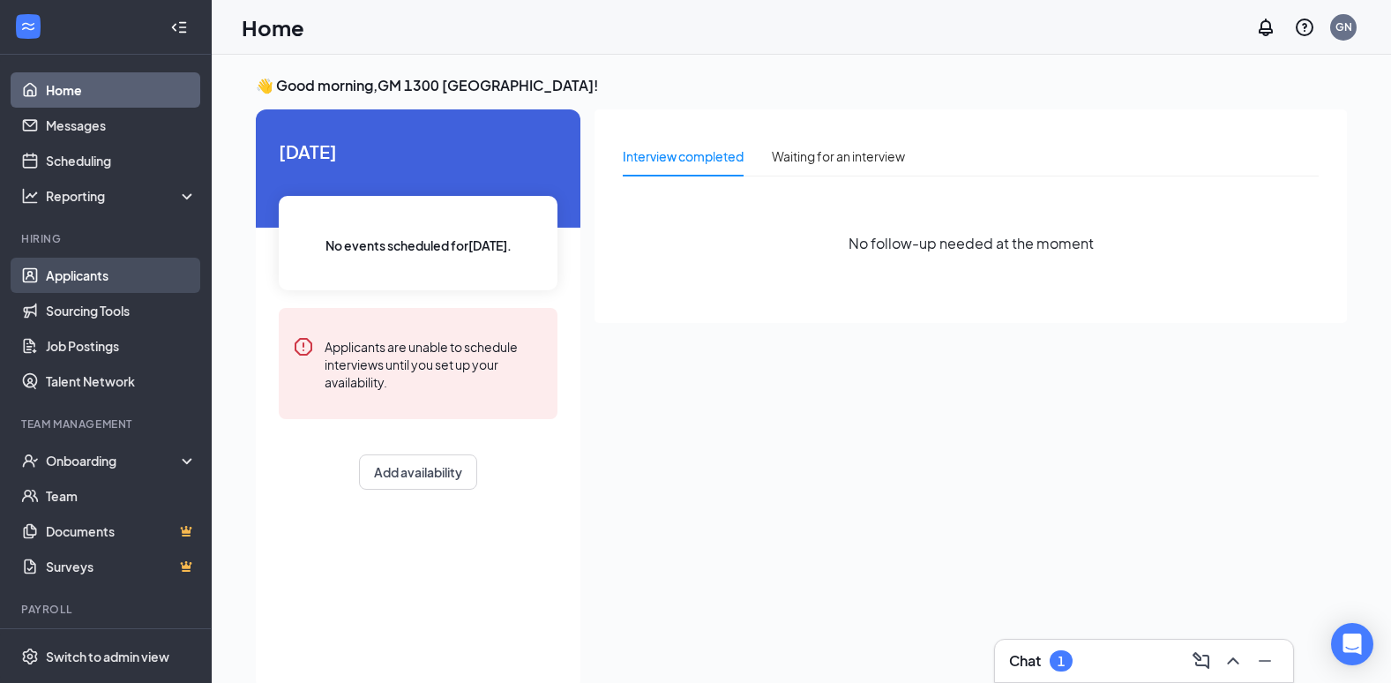 This screenshot has height=683, width=1391. I want to click on svg: Settings, so click(30, 656).